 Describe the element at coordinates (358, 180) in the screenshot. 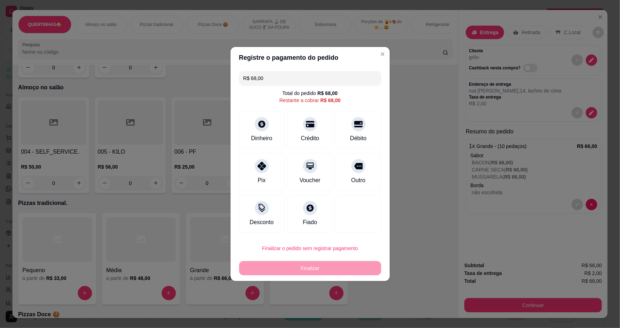

I see `div: Outro` at that location.